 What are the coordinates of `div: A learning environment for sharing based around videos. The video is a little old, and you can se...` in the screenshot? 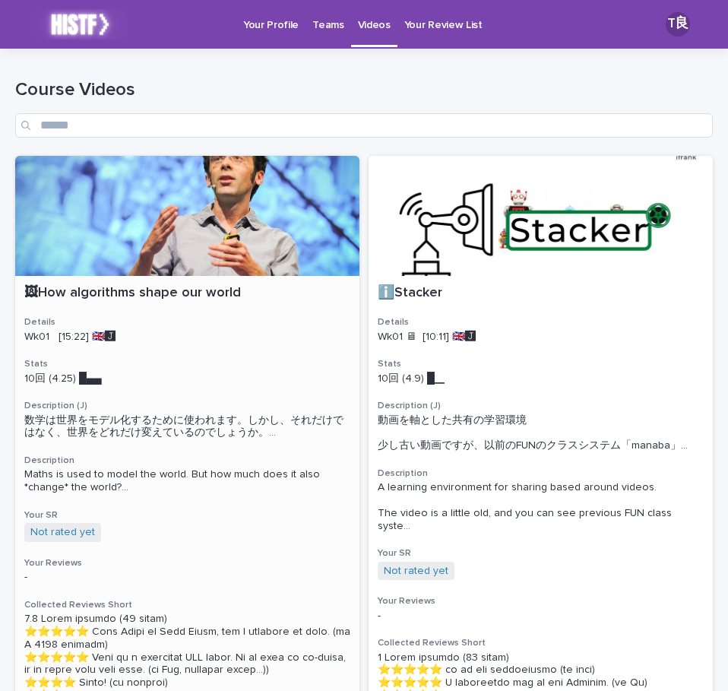 It's located at (540, 506).